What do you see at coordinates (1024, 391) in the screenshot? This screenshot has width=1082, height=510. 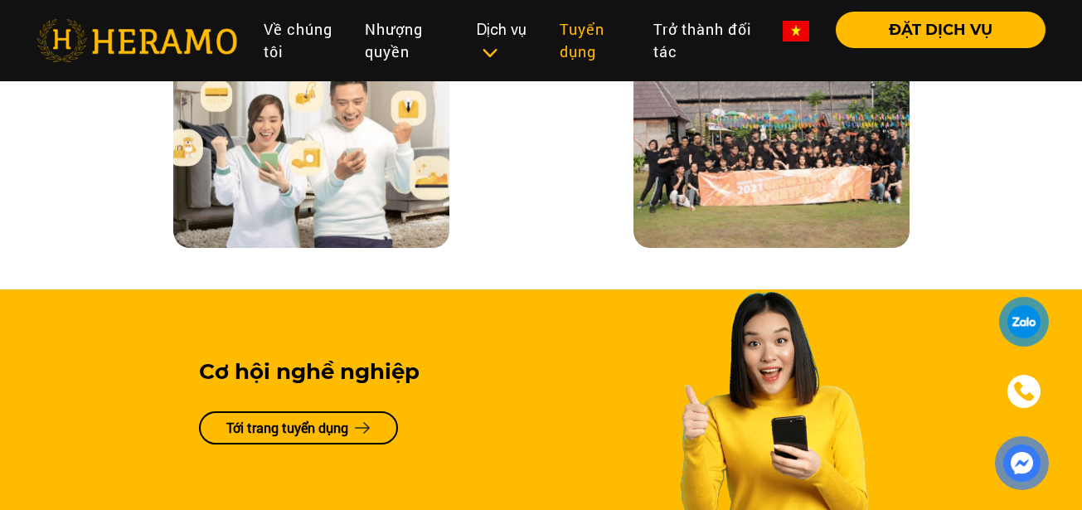 I see `img: phone-icon` at bounding box center [1024, 391].